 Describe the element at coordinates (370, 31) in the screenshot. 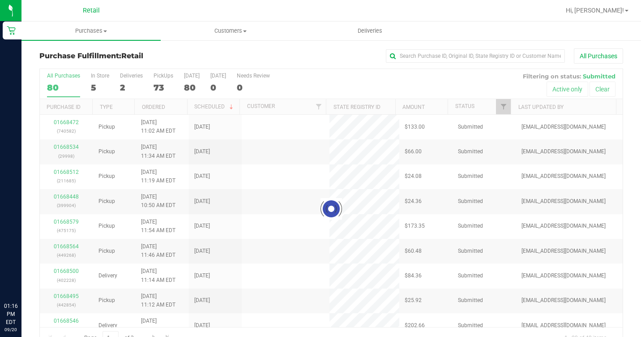

I see `span: Deliveries` at that location.